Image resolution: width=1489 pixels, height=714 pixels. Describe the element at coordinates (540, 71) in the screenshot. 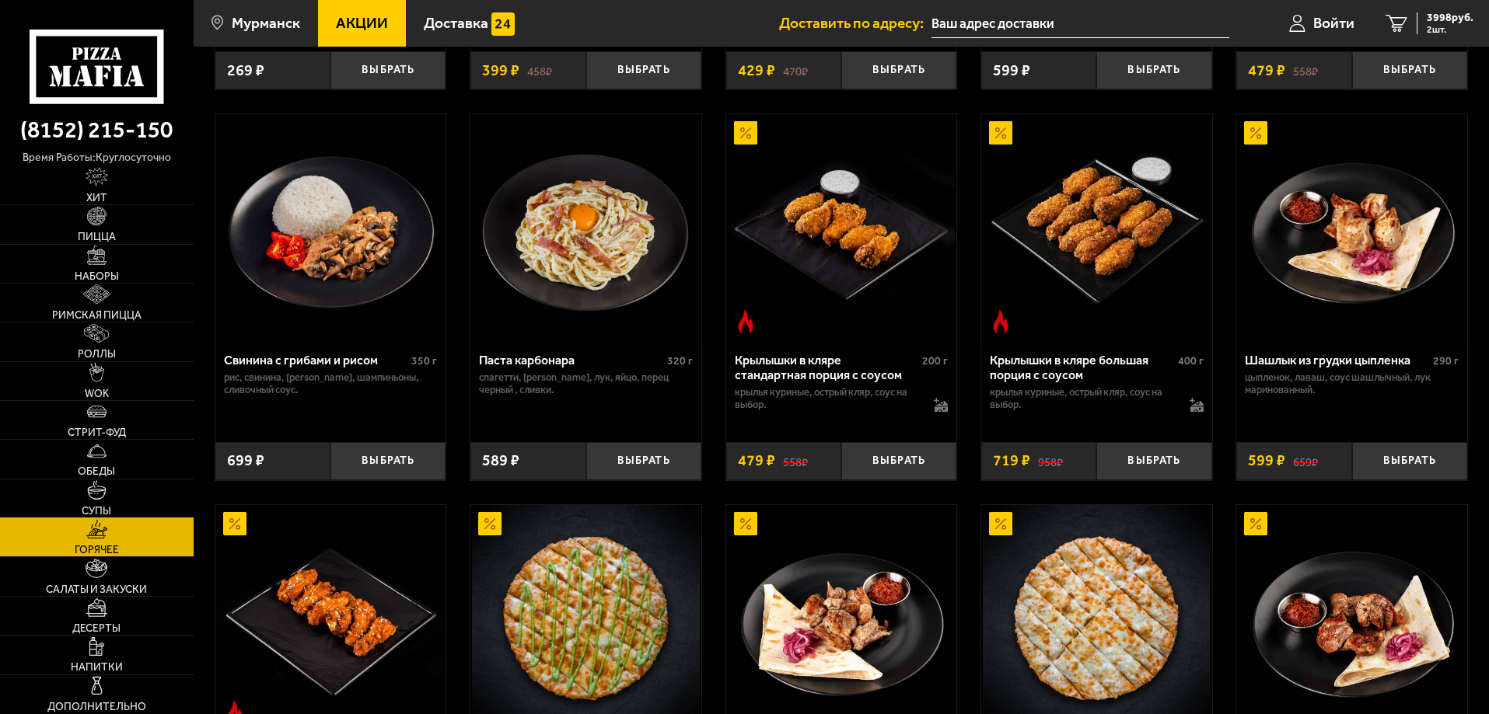

I see `s: 458 ₽` at that location.